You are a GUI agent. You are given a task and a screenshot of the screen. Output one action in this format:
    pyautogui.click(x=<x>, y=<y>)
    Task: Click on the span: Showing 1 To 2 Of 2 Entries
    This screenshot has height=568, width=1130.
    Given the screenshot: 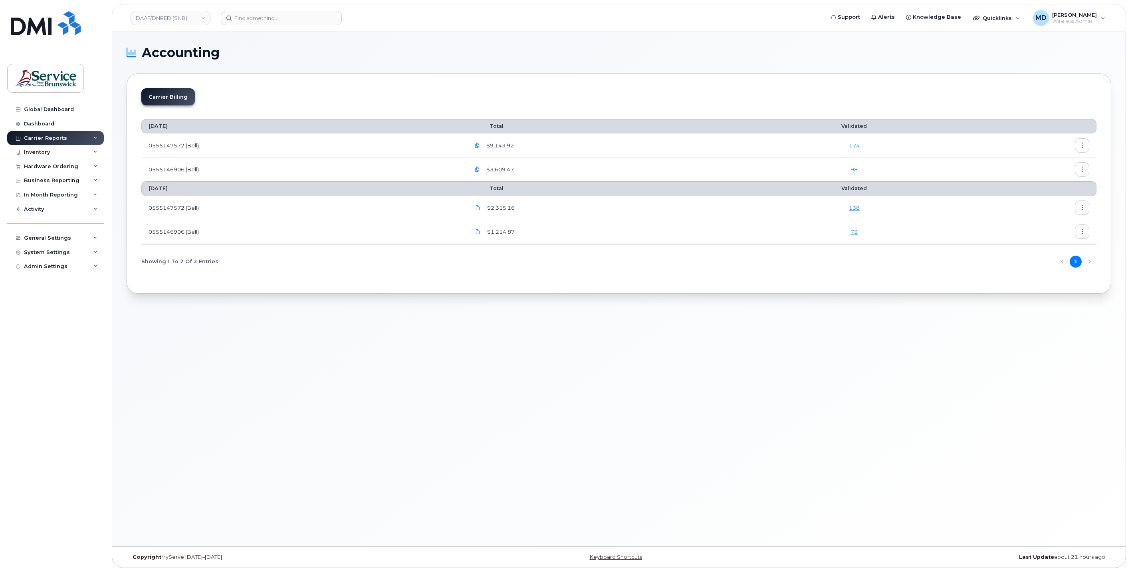 What is the action you would take?
    pyautogui.click(x=180, y=262)
    